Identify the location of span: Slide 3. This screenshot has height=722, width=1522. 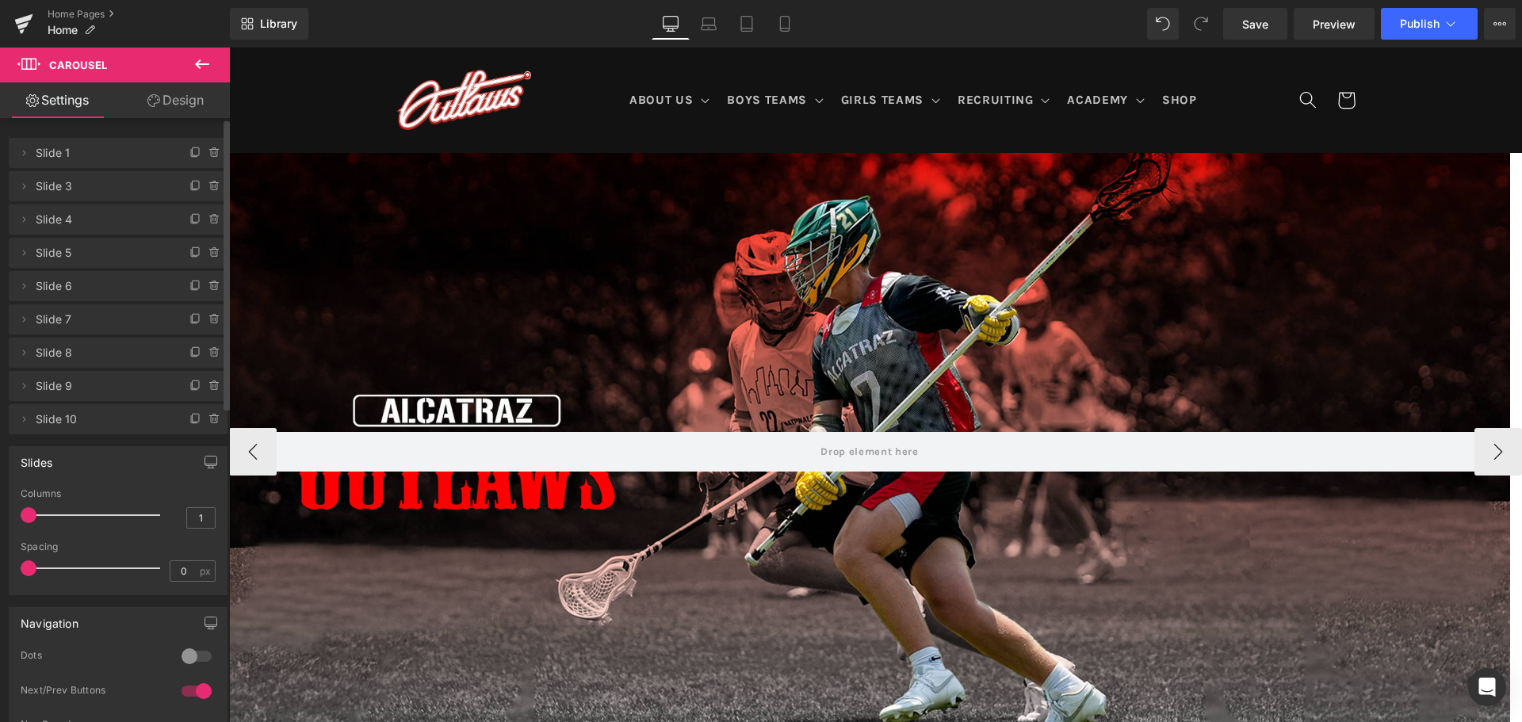
(102, 186).